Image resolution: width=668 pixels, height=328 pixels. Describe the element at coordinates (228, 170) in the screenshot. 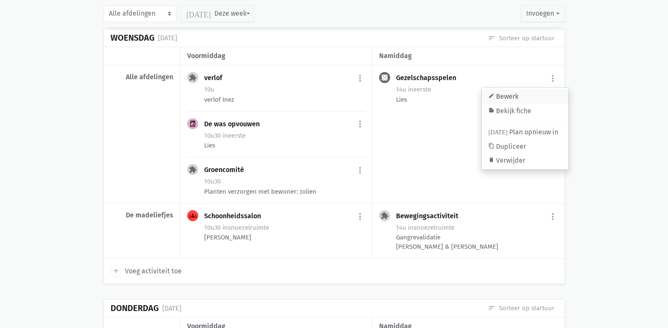

I see `div: Groencomité` at that location.